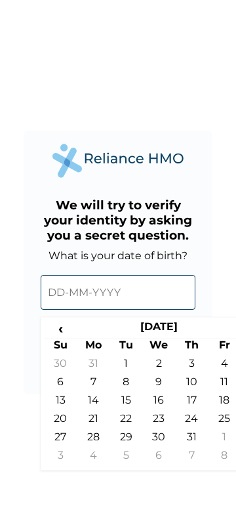  What do you see at coordinates (93, 440) in the screenshot?
I see `td: 28` at bounding box center [93, 440].